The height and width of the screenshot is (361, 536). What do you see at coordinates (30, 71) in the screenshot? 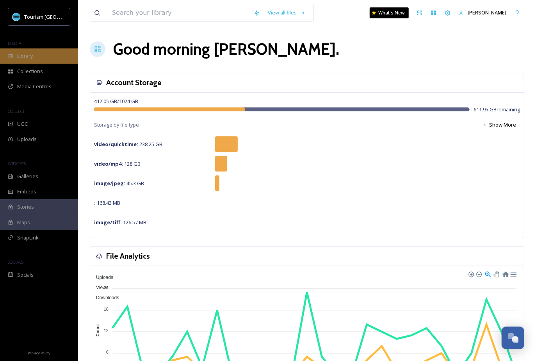
I see `span: Collections` at bounding box center [30, 71].